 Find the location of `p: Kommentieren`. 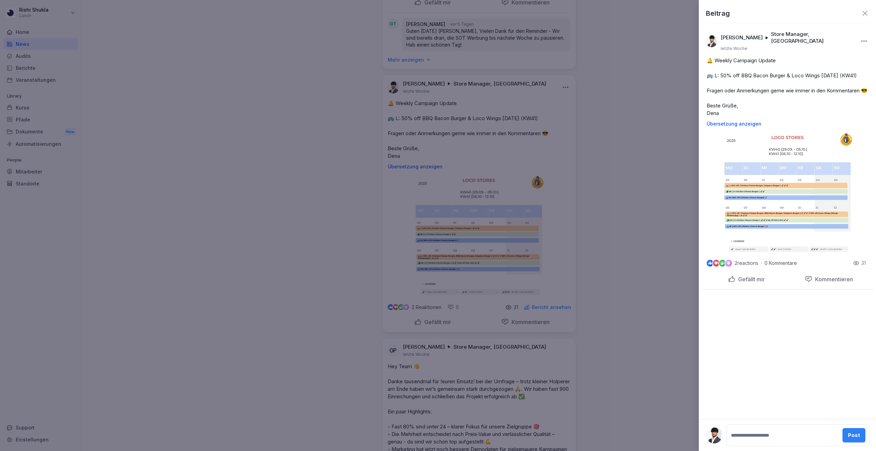

p: Kommentieren is located at coordinates (832, 279).